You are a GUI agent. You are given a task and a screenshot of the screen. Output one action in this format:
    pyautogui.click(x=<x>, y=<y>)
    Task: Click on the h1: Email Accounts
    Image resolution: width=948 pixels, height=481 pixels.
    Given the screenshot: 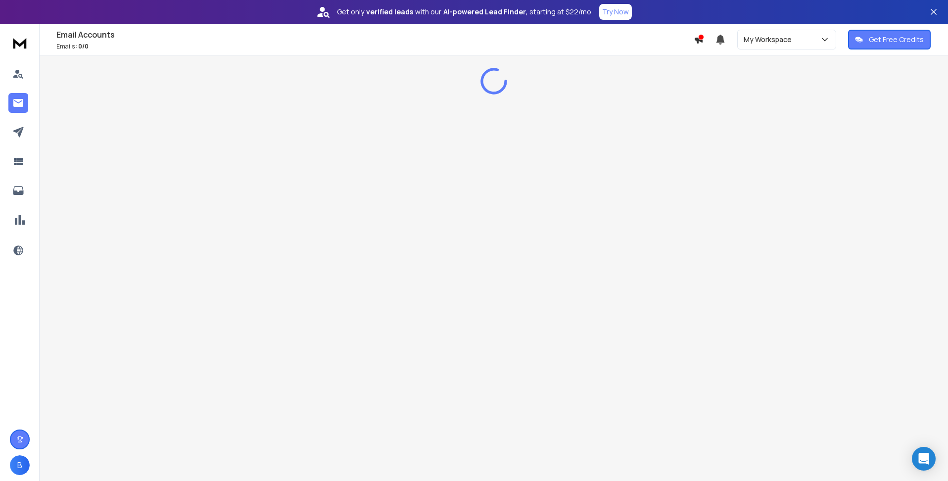 What is the action you would take?
    pyautogui.click(x=375, y=35)
    